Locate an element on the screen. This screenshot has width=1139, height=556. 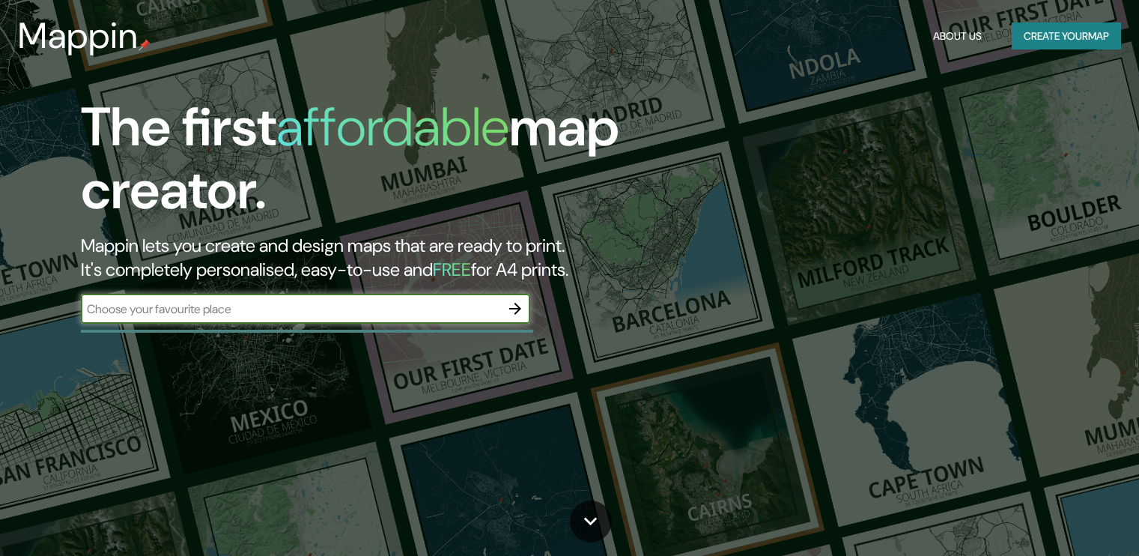
h3: Mappin is located at coordinates (78, 36).